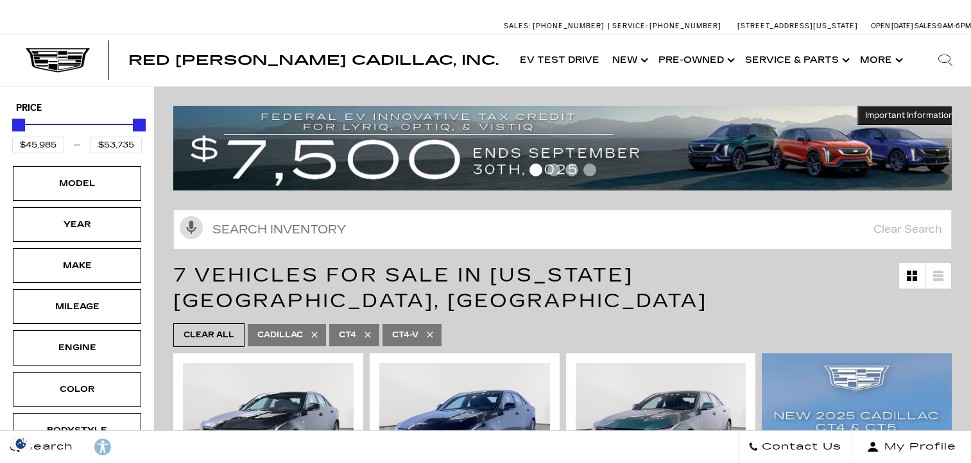  What do you see at coordinates (630, 26) in the screenshot?
I see `span: Service:` at bounding box center [630, 26].